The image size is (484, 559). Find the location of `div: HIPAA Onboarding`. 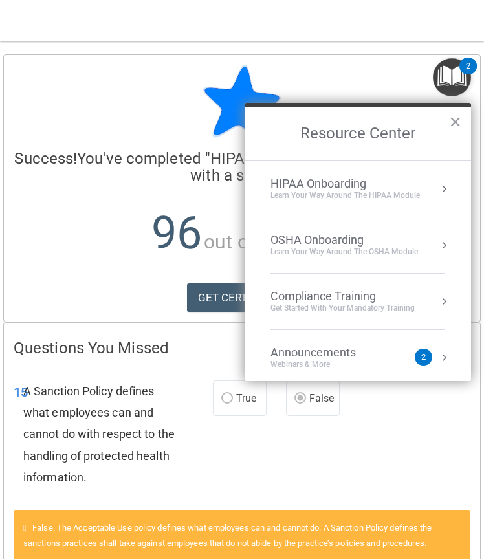

div: HIPAA Onboarding is located at coordinates (345, 184).